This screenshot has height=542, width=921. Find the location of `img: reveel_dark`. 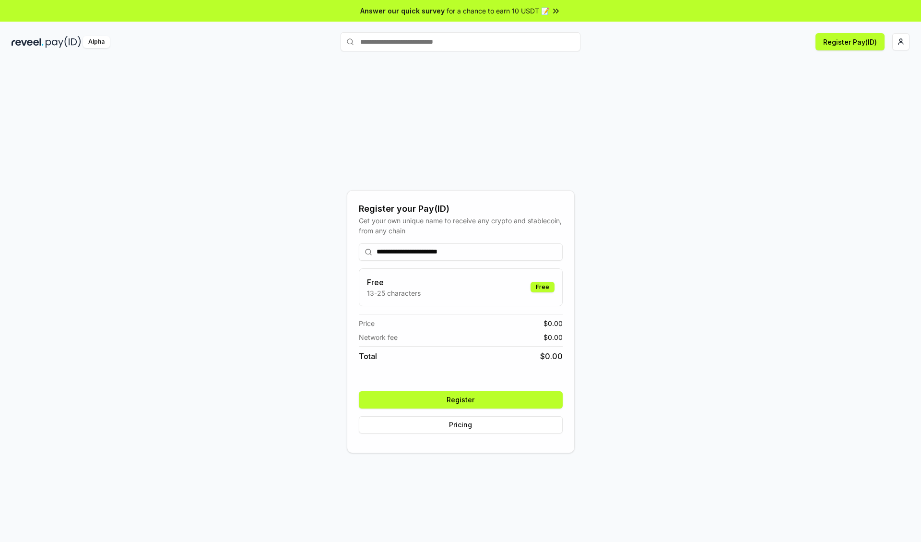

img: reveel_dark is located at coordinates (27, 42).